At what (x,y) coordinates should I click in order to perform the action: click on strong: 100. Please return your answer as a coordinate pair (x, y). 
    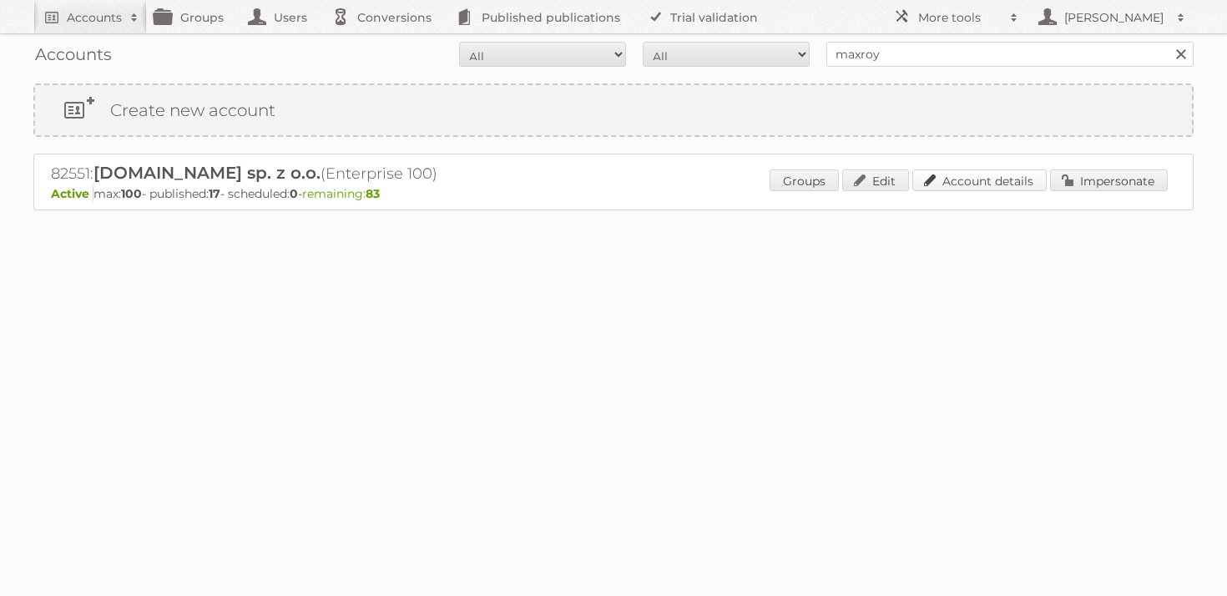
    Looking at the image, I should click on (131, 194).